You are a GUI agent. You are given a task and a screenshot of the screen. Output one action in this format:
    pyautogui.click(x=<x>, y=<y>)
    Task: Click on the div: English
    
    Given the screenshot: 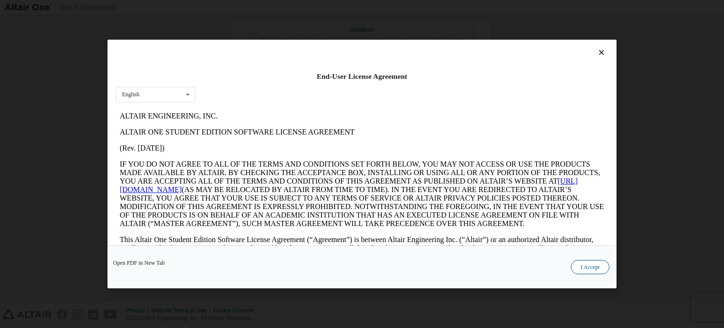 What is the action you would take?
    pyautogui.click(x=131, y=94)
    